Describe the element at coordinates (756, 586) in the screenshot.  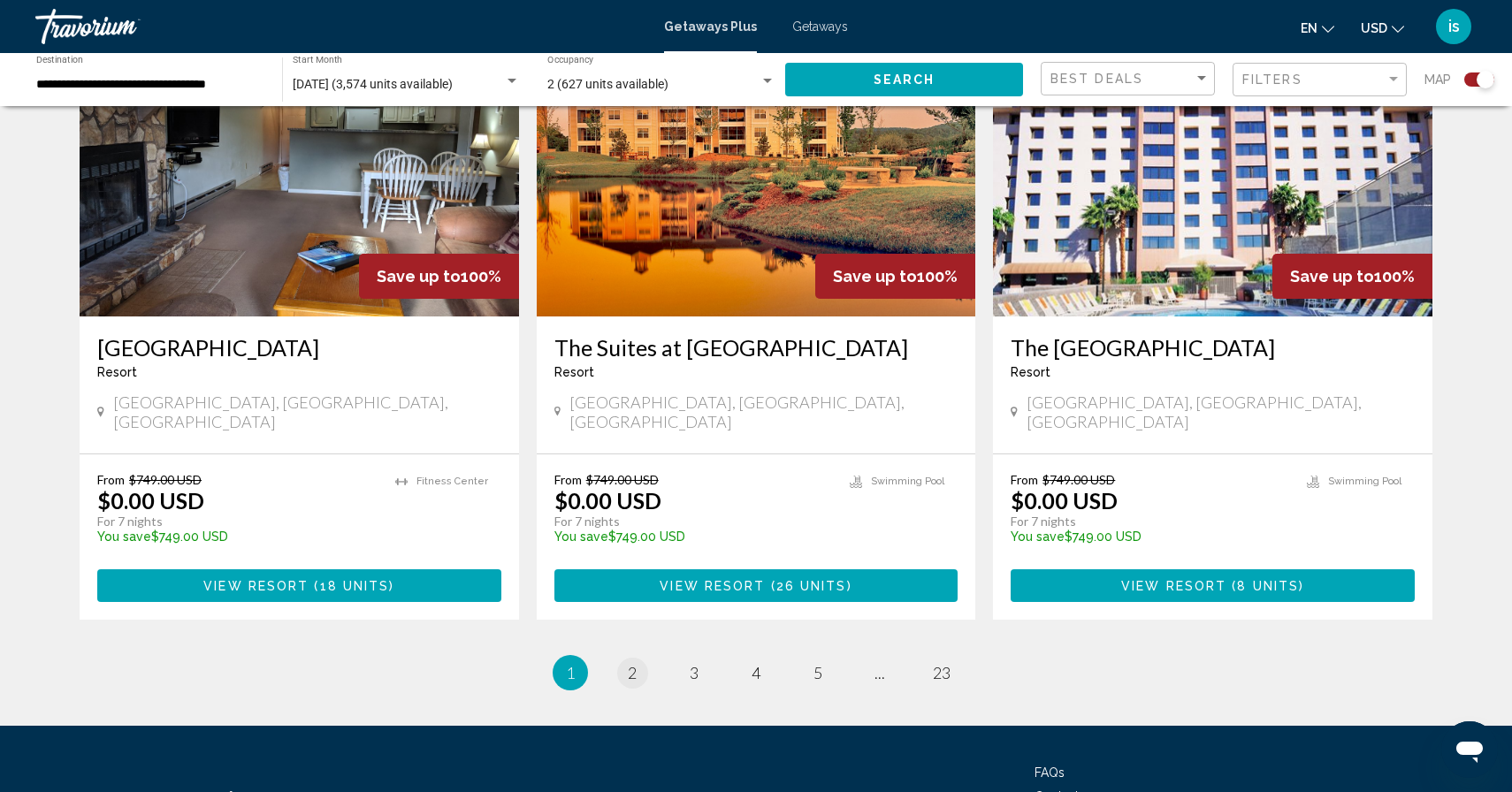
I see `a: View Resort(26 units)` at that location.